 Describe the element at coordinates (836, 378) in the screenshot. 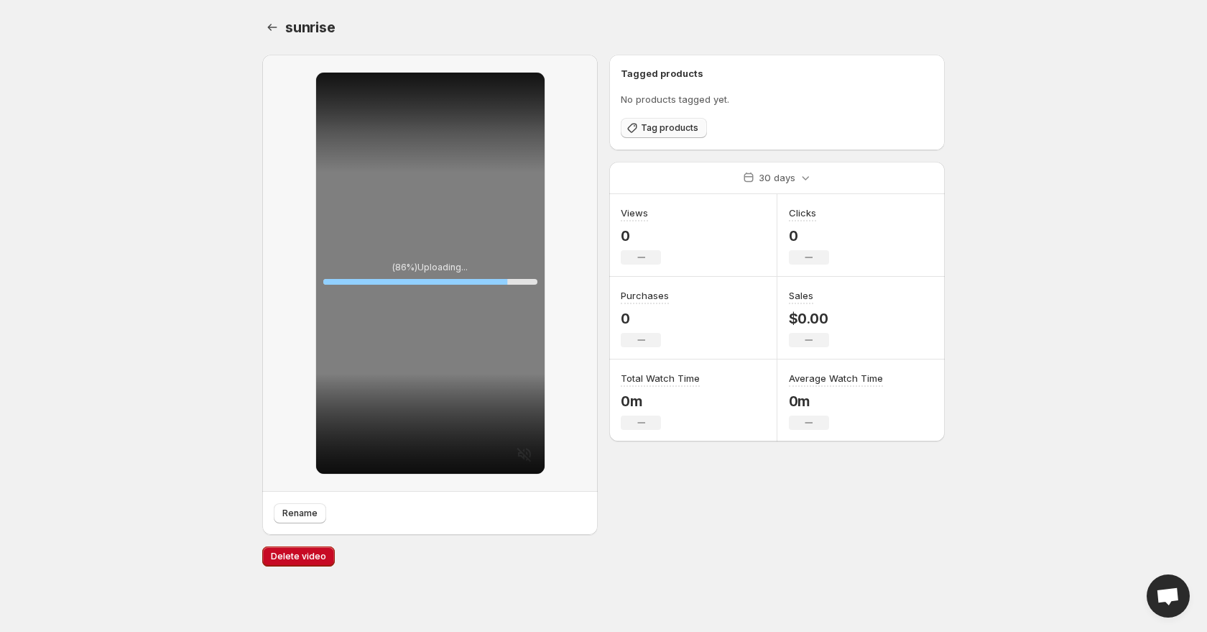

I see `h3: Average Watch Time` at that location.